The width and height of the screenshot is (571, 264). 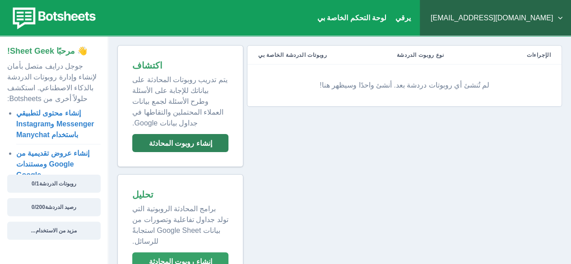 What do you see at coordinates (539, 55) in the screenshot?
I see `font: الإجراءات` at bounding box center [539, 55].